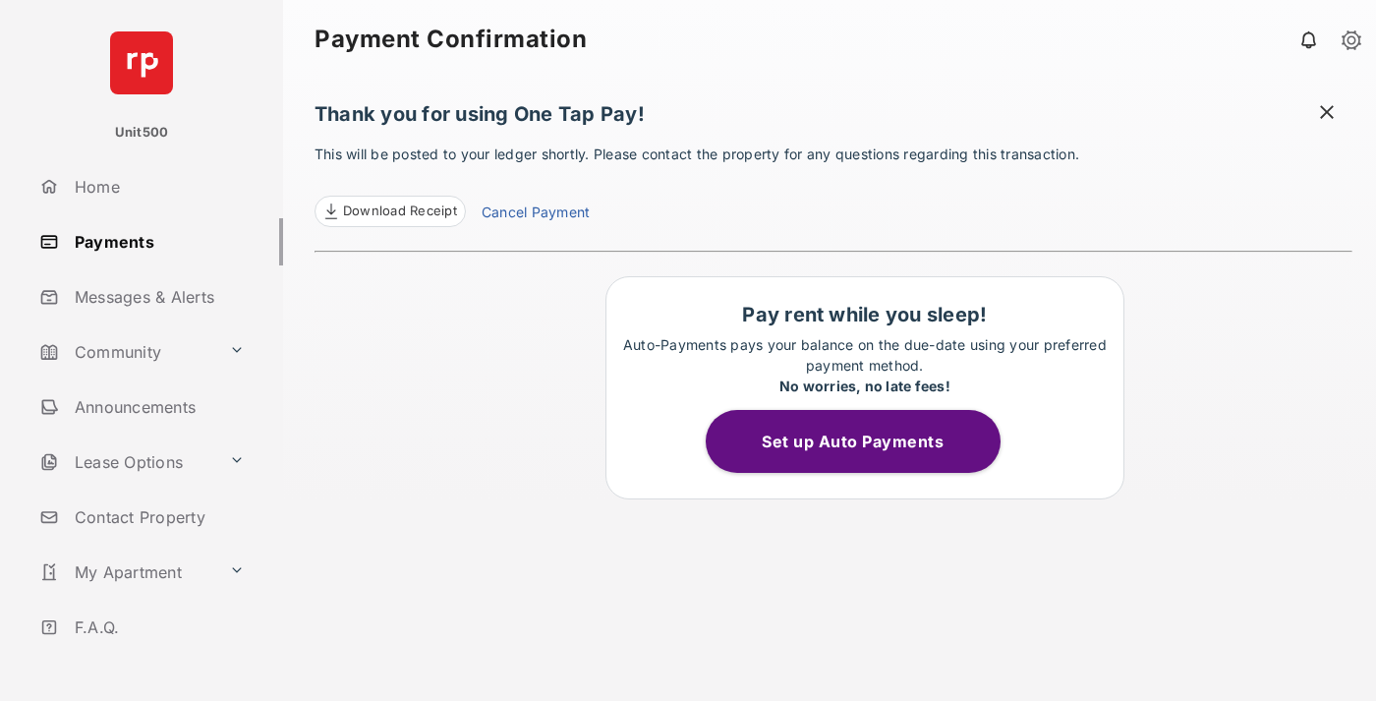 This screenshot has width=1376, height=701. Describe the element at coordinates (853, 441) in the screenshot. I see `button: Set up Auto Payments` at that location.